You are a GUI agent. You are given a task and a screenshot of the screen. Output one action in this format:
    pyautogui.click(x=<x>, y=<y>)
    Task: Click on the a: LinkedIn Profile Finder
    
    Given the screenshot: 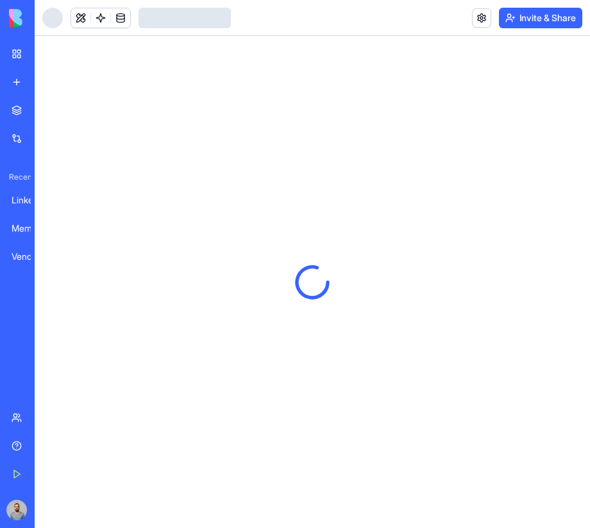 What is the action you would take?
    pyautogui.click(x=30, y=200)
    